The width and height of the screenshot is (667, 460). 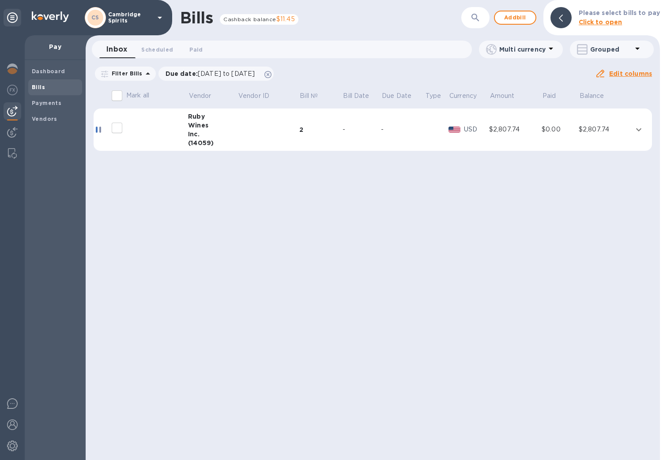 I want to click on b: Click to open, so click(x=600, y=22).